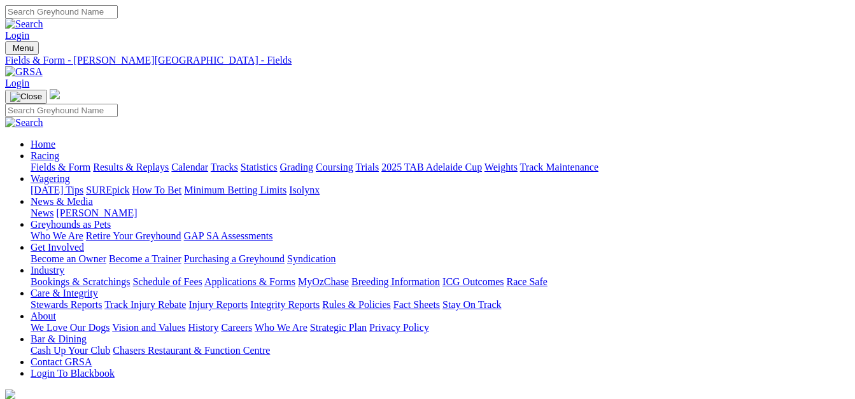 This screenshot has height=399, width=855. I want to click on a: Statistics, so click(259, 167).